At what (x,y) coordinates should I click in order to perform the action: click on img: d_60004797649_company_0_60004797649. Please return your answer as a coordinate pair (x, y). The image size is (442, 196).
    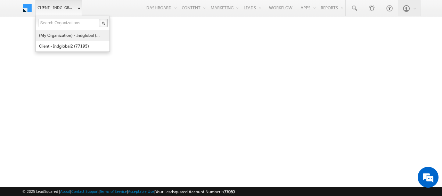
    Looking at the image, I should click on (20, 41).